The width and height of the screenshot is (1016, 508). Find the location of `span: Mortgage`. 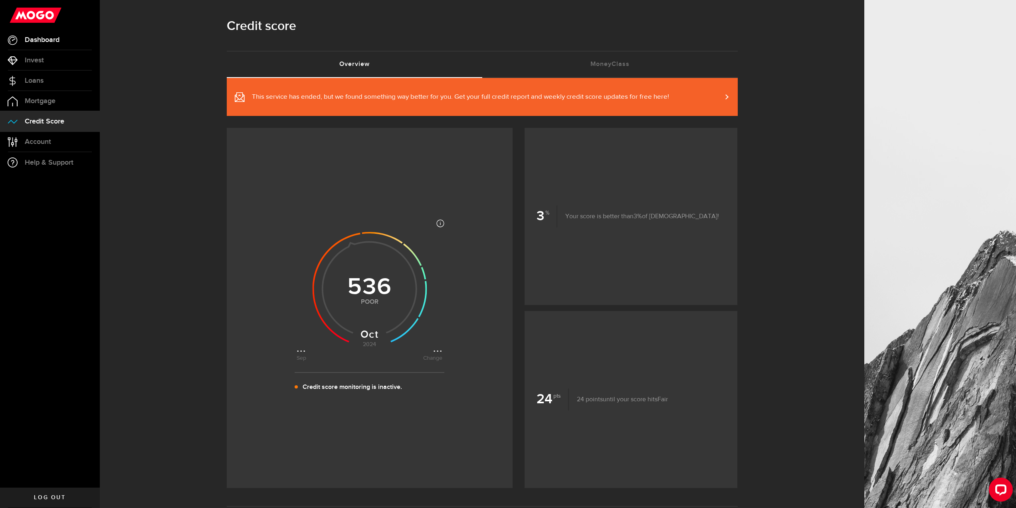

span: Mortgage is located at coordinates (40, 101).